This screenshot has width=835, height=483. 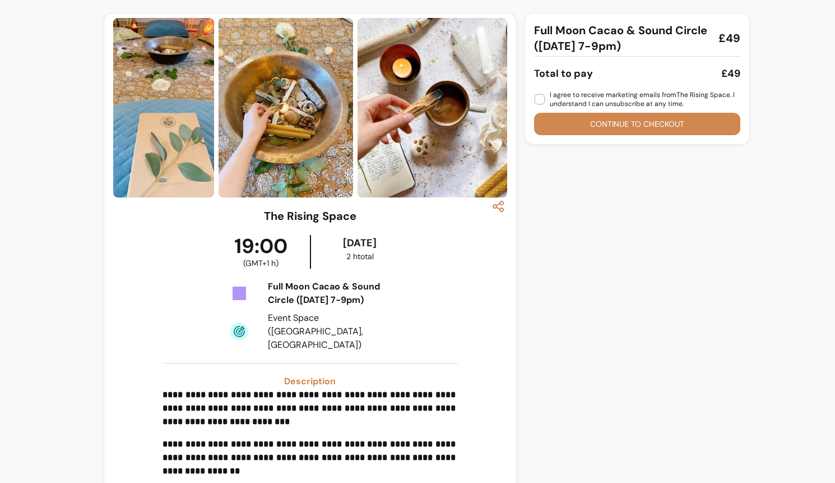 What do you see at coordinates (164, 108) in the screenshot?
I see `img: https://d3pz9znudhj10h.cloudfront.net/3c95bde0-f343-46b0-aff7-bb24737d9541` at bounding box center [164, 108].